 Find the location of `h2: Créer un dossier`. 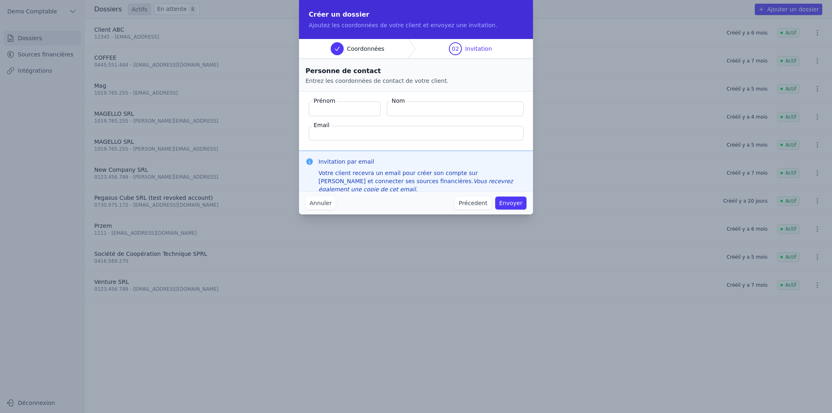

h2: Créer un dossier is located at coordinates (416, 15).